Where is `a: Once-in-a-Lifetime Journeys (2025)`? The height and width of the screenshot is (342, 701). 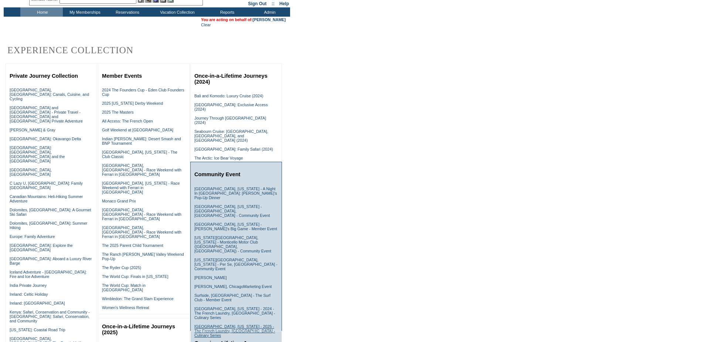
a: Once-in-a-Lifetime Journeys (2025) is located at coordinates (139, 329).